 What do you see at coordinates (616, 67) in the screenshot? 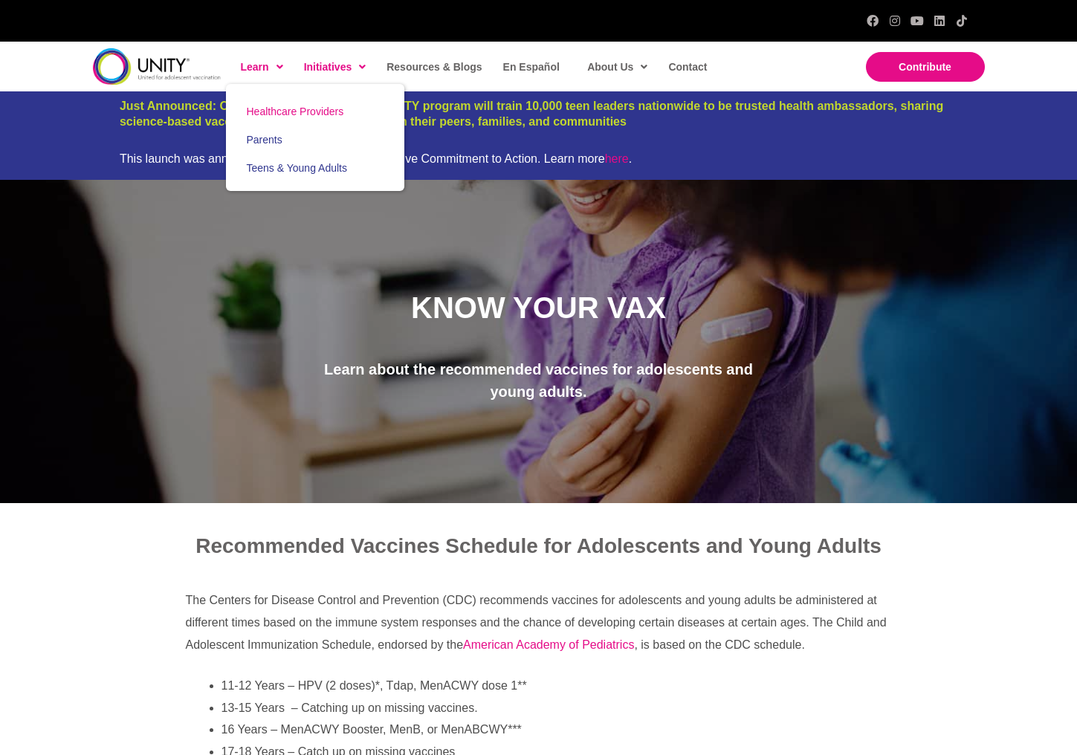
I see `a: About Us` at bounding box center [616, 67].